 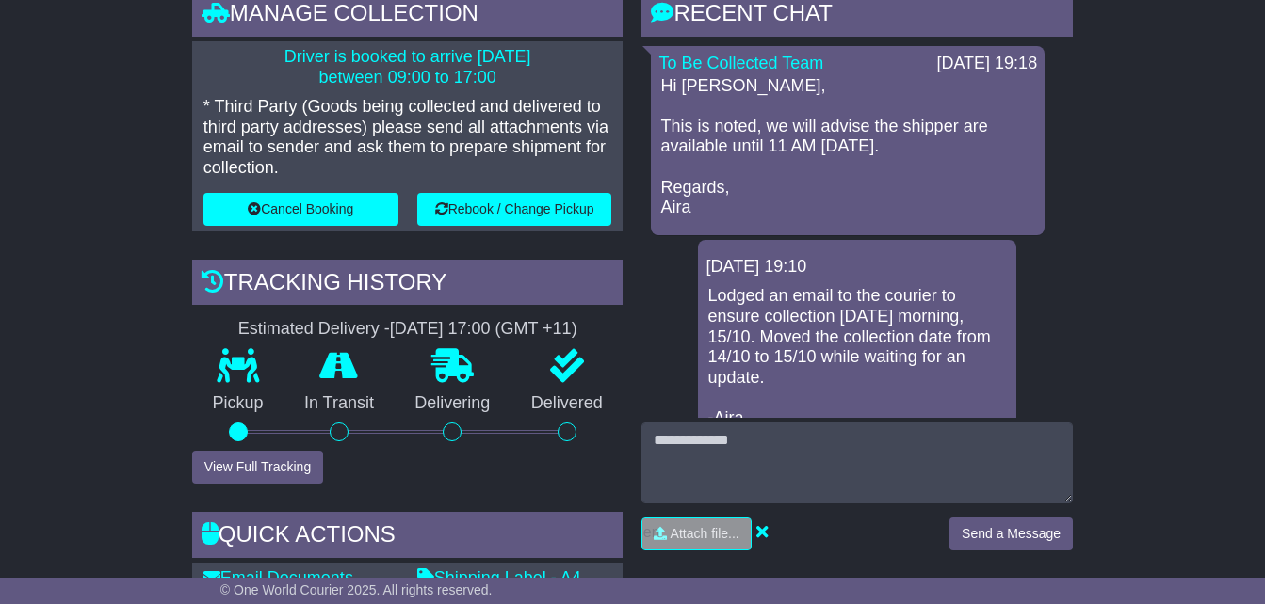 What do you see at coordinates (278, 578) in the screenshot?
I see `a: Email Documents` at bounding box center [278, 578].